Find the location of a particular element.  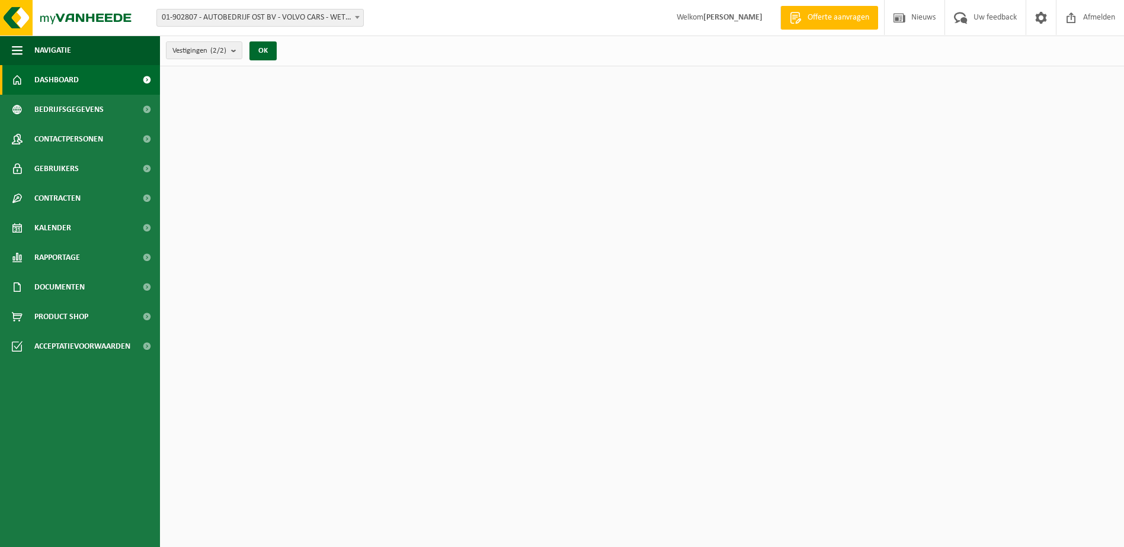

span: Product Shop is located at coordinates (61, 317).